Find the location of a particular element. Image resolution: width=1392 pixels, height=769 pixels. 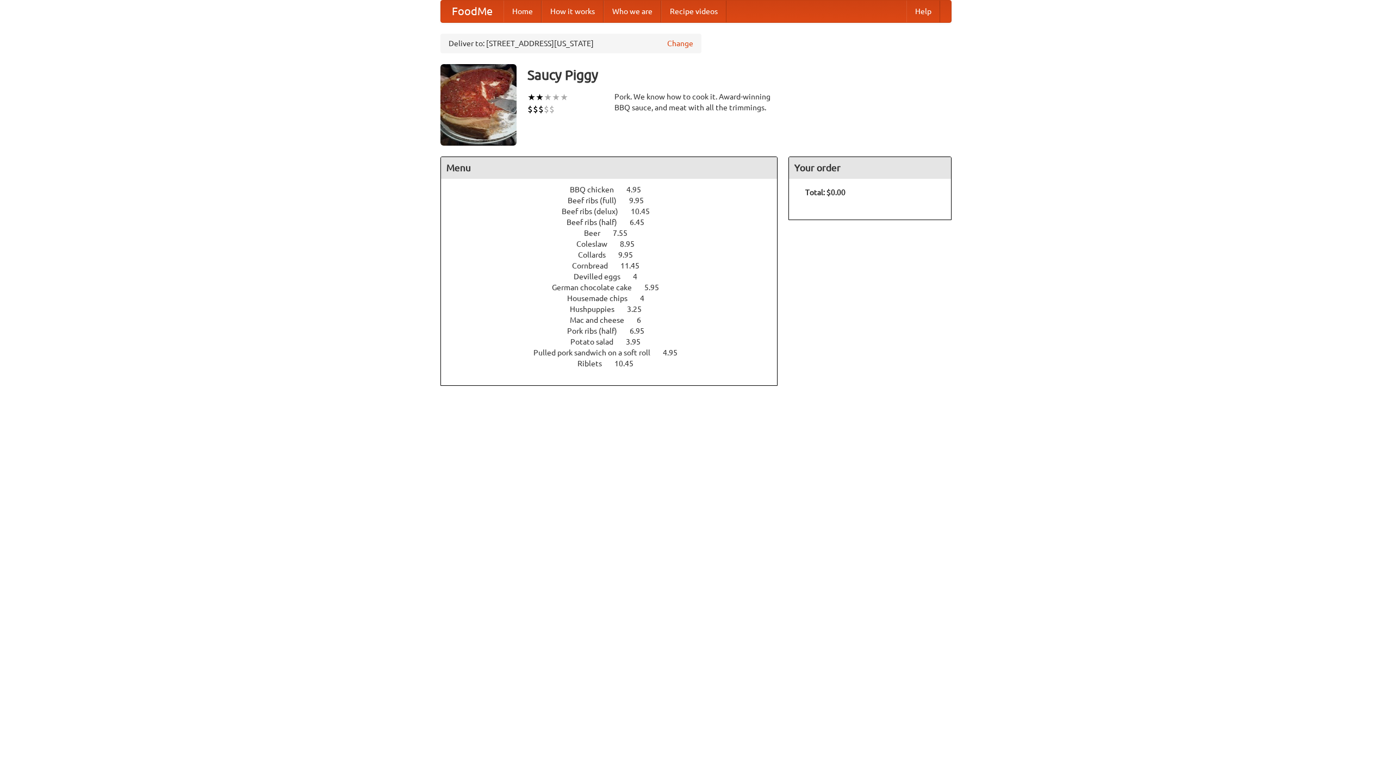

a: BBQ chicken 4.95 is located at coordinates (615, 190).